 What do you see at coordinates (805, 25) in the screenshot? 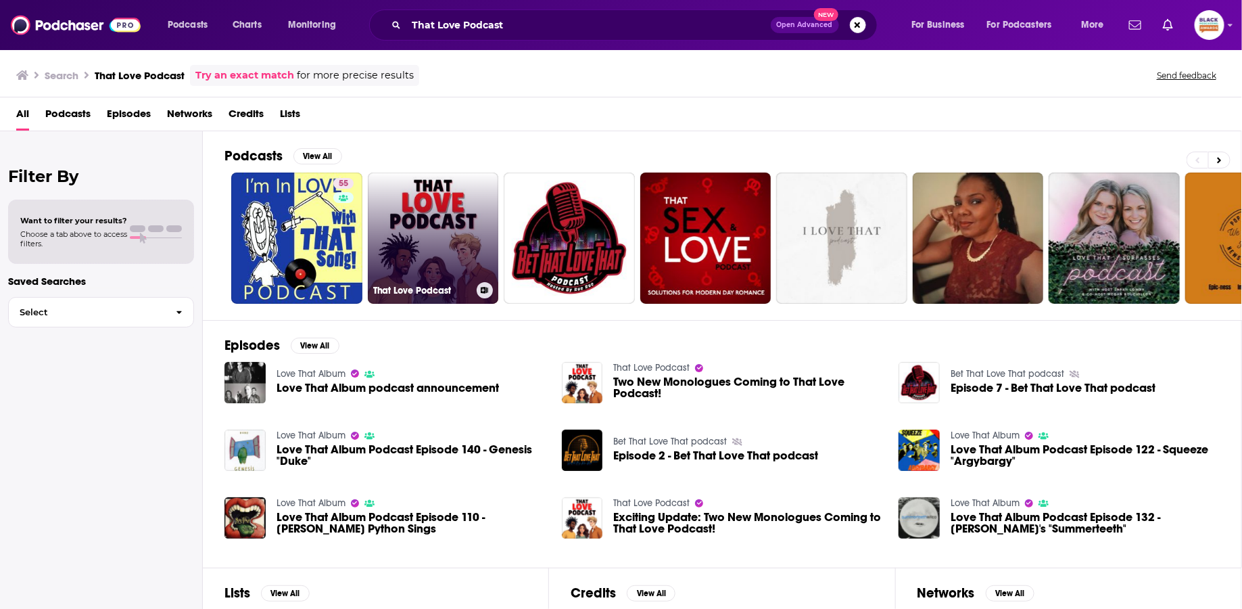
I see `span: Open Advanced` at bounding box center [805, 25].